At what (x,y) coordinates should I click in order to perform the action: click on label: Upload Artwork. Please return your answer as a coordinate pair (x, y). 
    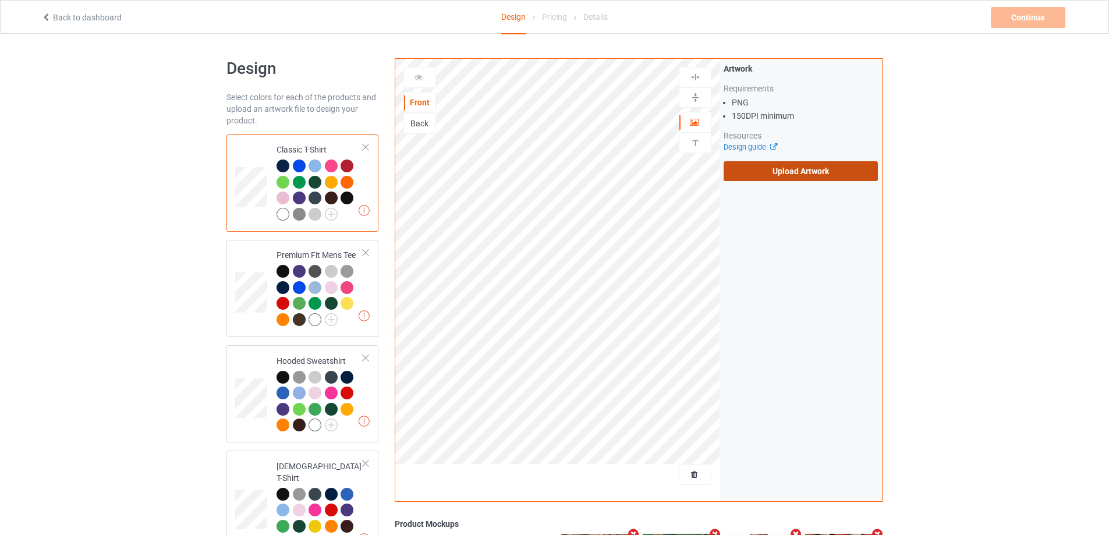
    Looking at the image, I should click on (800, 171).